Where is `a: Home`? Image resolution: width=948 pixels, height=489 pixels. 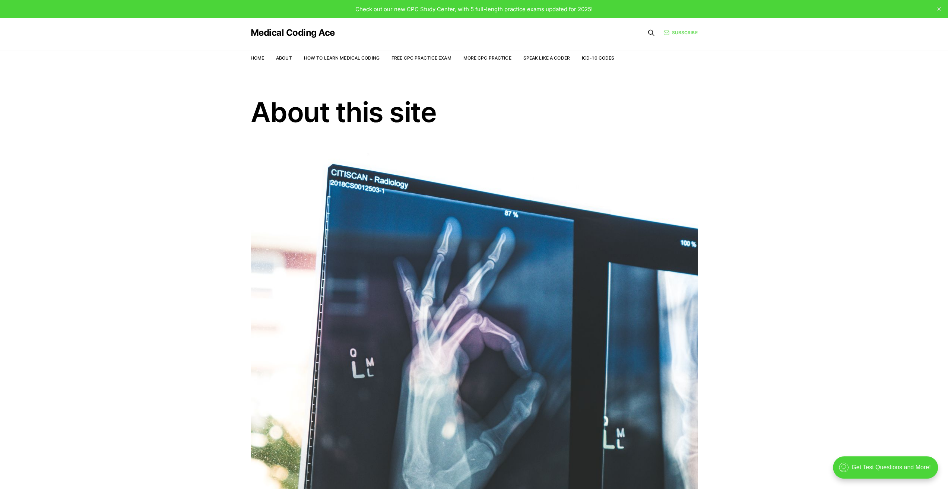 a: Home is located at coordinates (258, 58).